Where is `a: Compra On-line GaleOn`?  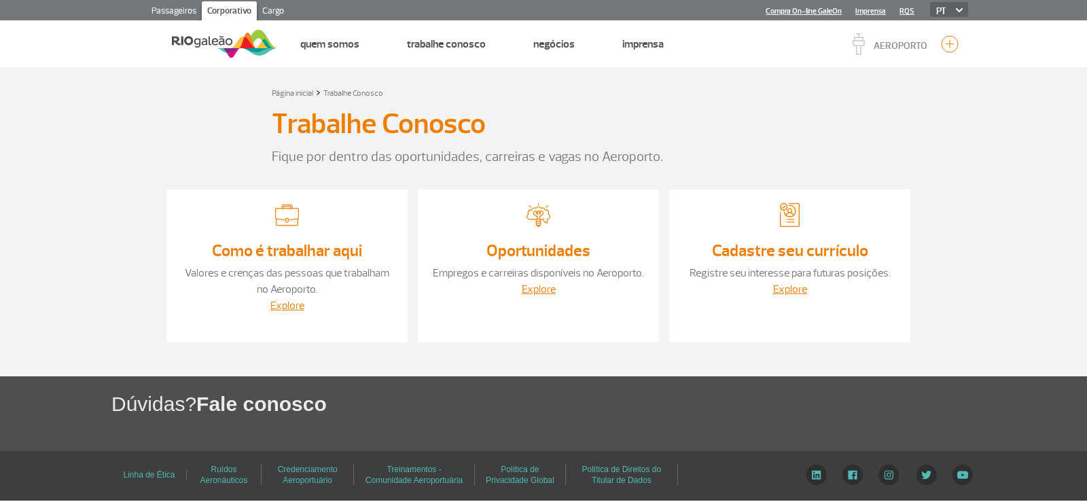 a: Compra On-line GaleOn is located at coordinates (804, 11).